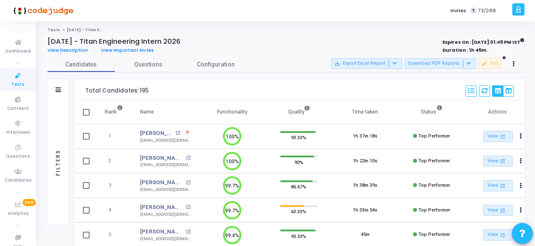 This screenshot has width=535, height=246. What do you see at coordinates (490, 64) in the screenshot?
I see `button: Edit` at bounding box center [490, 64].